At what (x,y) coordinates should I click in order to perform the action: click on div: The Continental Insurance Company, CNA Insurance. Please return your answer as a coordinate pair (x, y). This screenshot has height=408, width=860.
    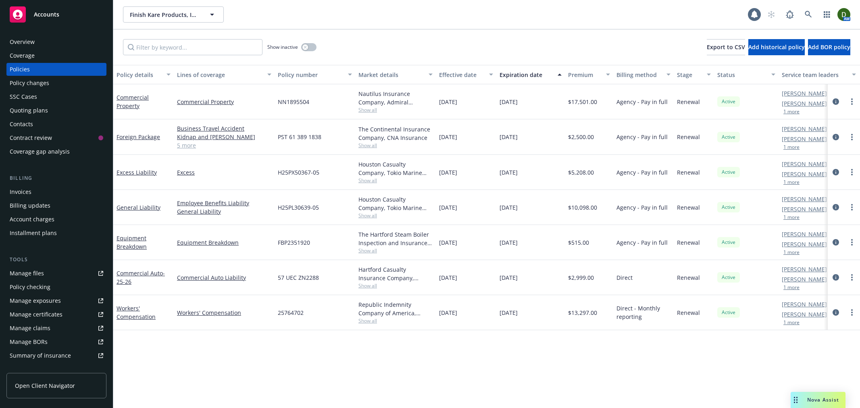
    Looking at the image, I should click on (395, 133).